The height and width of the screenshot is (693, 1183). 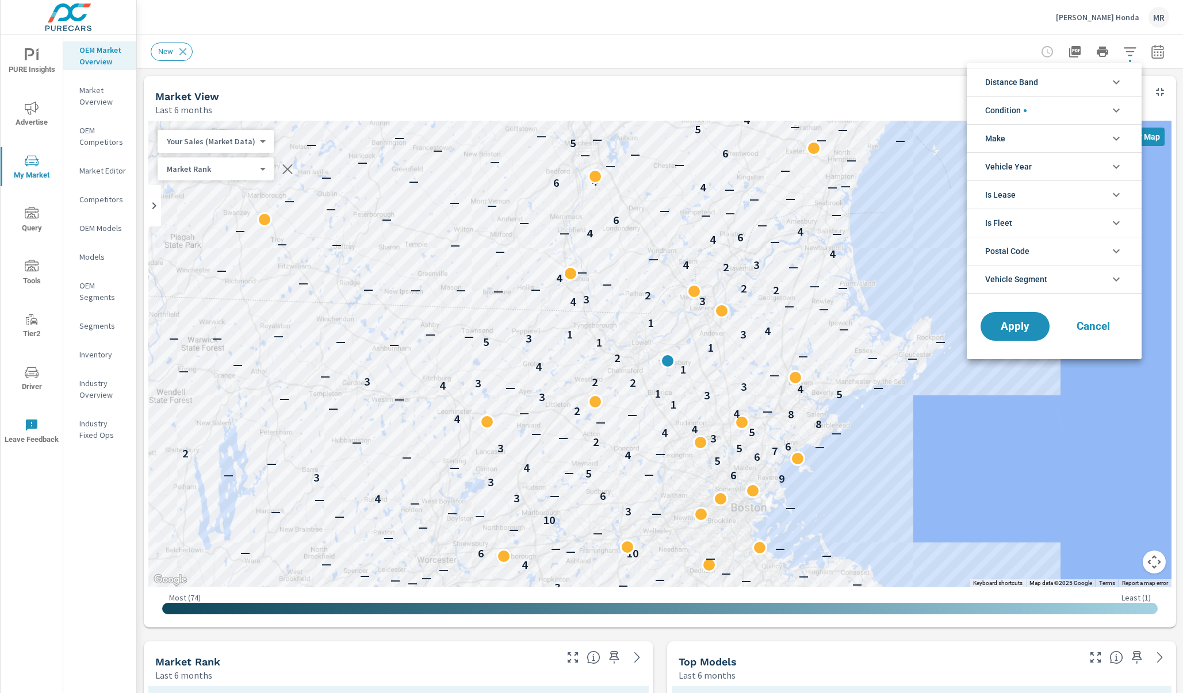 I want to click on span: Distance Band, so click(x=1011, y=82).